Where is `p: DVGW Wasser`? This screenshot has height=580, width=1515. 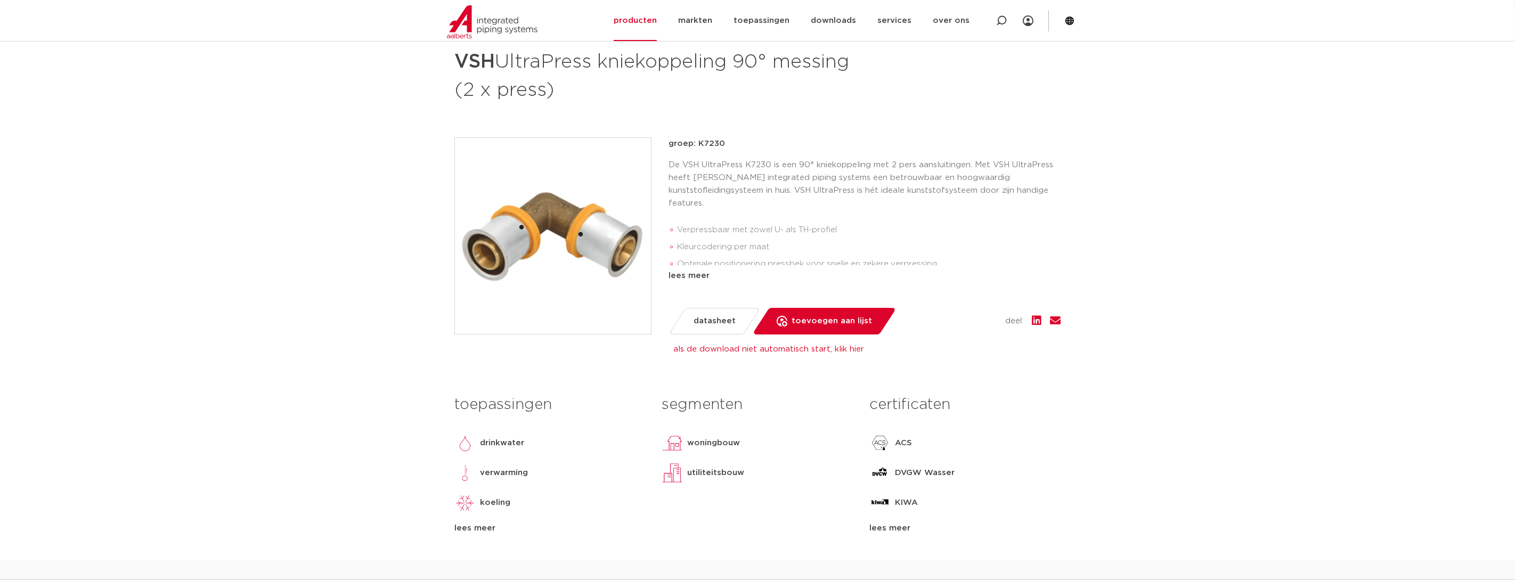
p: DVGW Wasser is located at coordinates (925, 473).